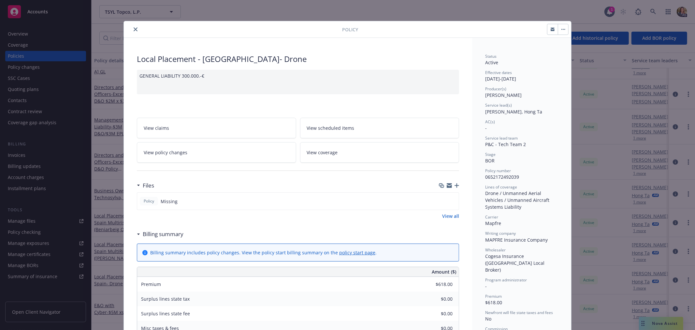 The image size is (695, 330). Describe the element at coordinates (501, 187) in the screenshot. I see `span: Lines of coverage` at that location.